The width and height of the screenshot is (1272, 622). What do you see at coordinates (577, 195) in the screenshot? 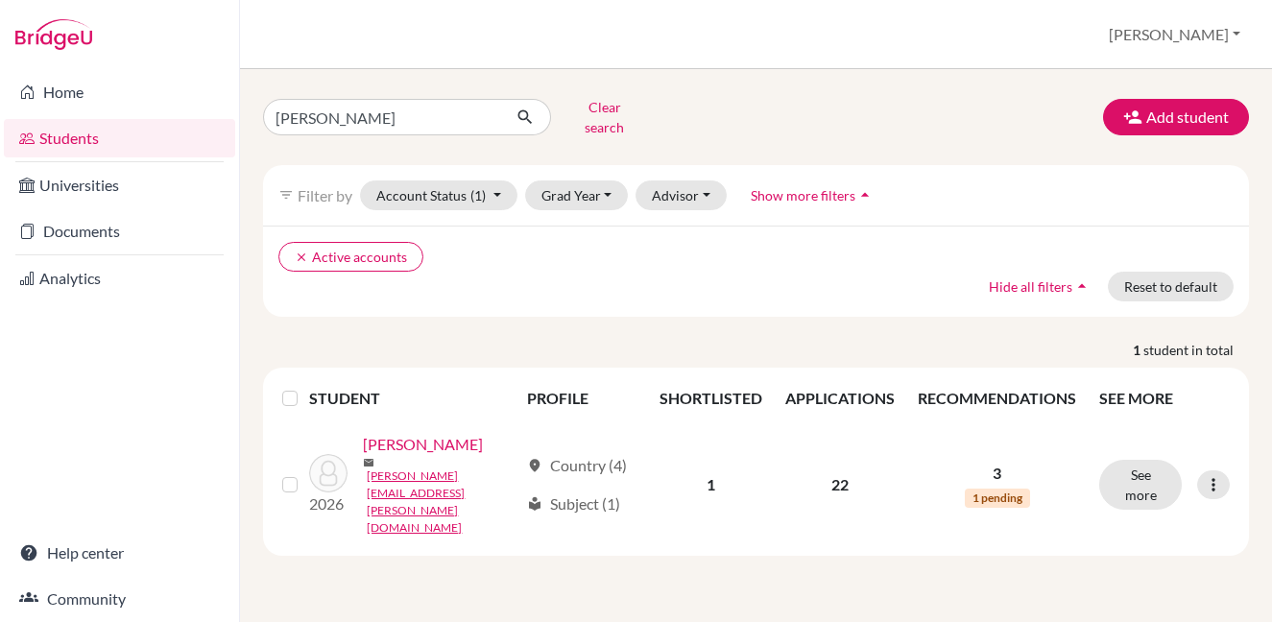
I see `button: Grad Year` at bounding box center [577, 195].